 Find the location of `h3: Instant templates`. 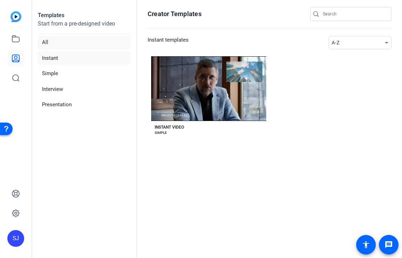

h3: Instant templates is located at coordinates (168, 43).